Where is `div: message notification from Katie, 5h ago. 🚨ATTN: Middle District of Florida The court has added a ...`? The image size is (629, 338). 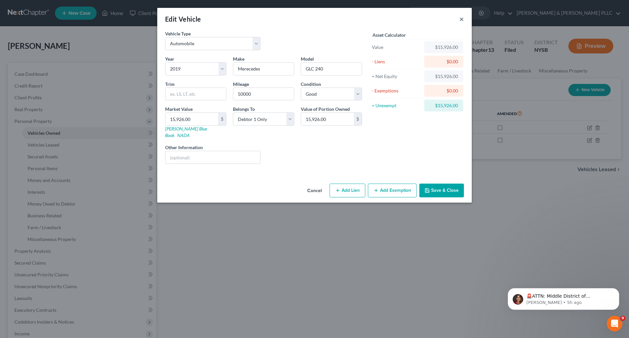 div: message notification from Katie, 5h ago. 🚨ATTN: Middle District of Florida The court has added a ... is located at coordinates (66, 25).